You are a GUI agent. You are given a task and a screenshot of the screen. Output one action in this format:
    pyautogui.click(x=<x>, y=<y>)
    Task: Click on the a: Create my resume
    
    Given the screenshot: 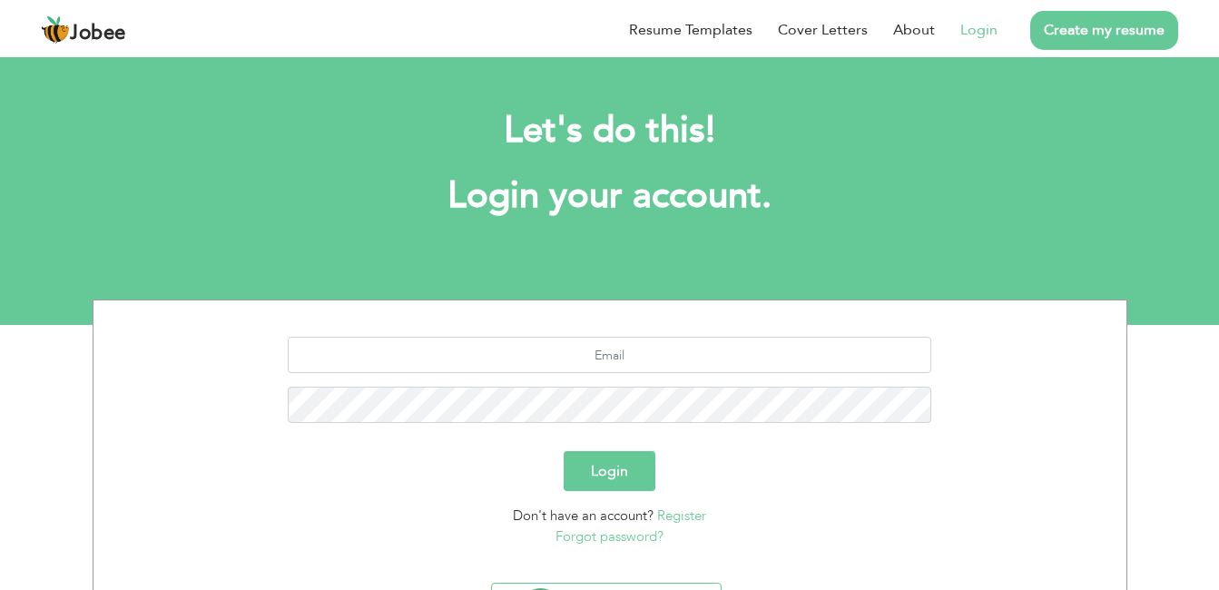 What is the action you would take?
    pyautogui.click(x=1104, y=30)
    